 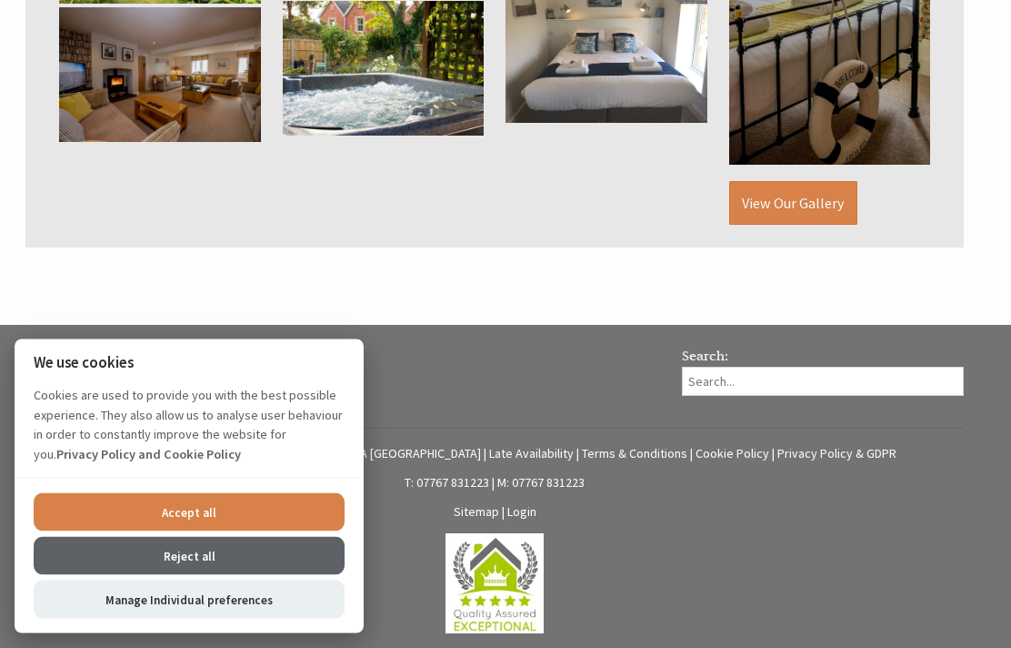 What do you see at coordinates (447, 483) in the screenshot?
I see `a: T: 07767 831223` at bounding box center [447, 483].